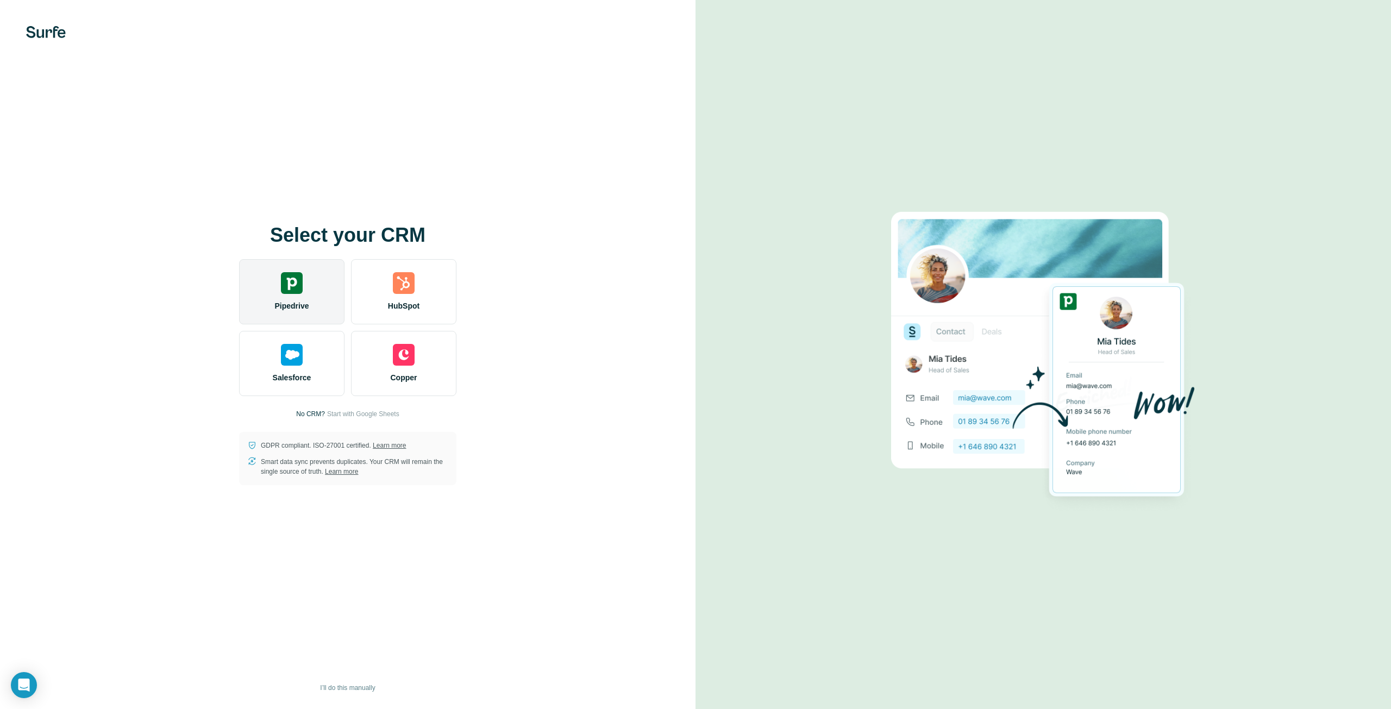 This screenshot has width=1391, height=709. Describe the element at coordinates (404, 355) in the screenshot. I see `img: copper's logo` at that location.